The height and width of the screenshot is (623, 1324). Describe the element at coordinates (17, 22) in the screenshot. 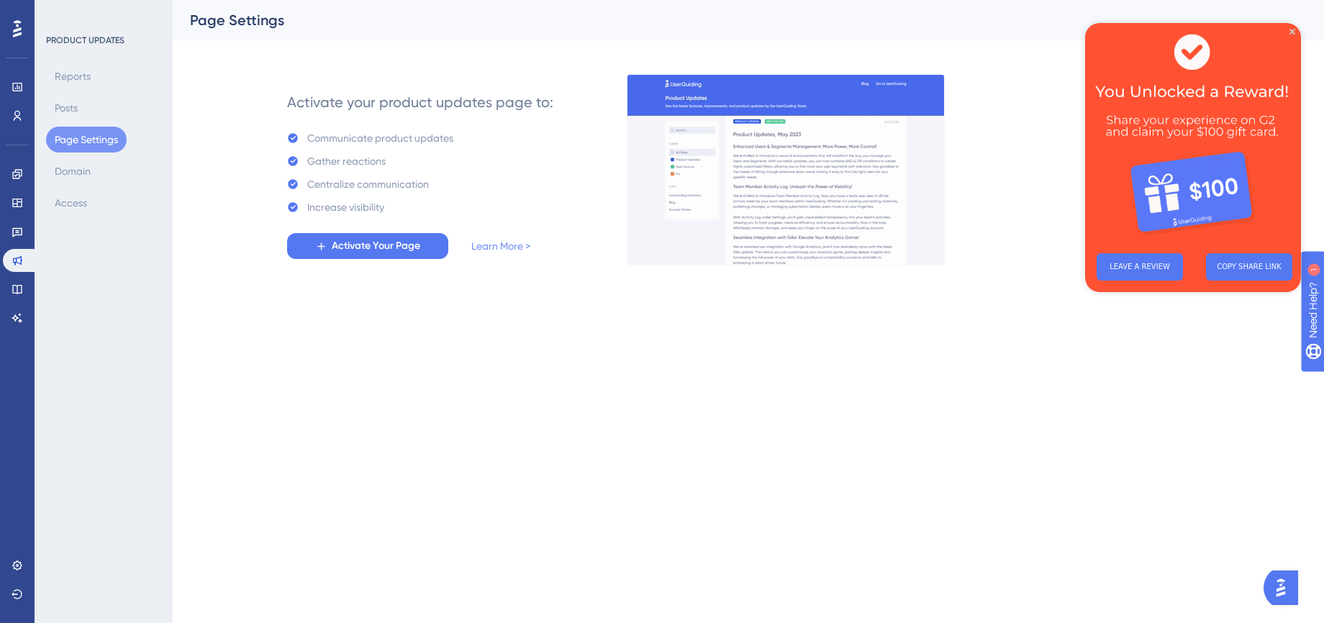

I see `img: launcher-image-alternative-text` at that location.